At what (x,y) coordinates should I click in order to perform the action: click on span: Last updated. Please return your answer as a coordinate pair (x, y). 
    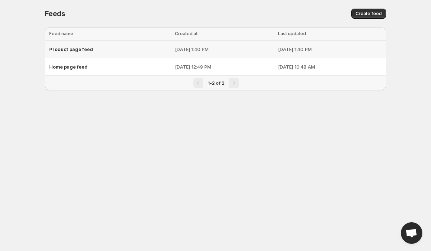
    Looking at the image, I should click on (292, 33).